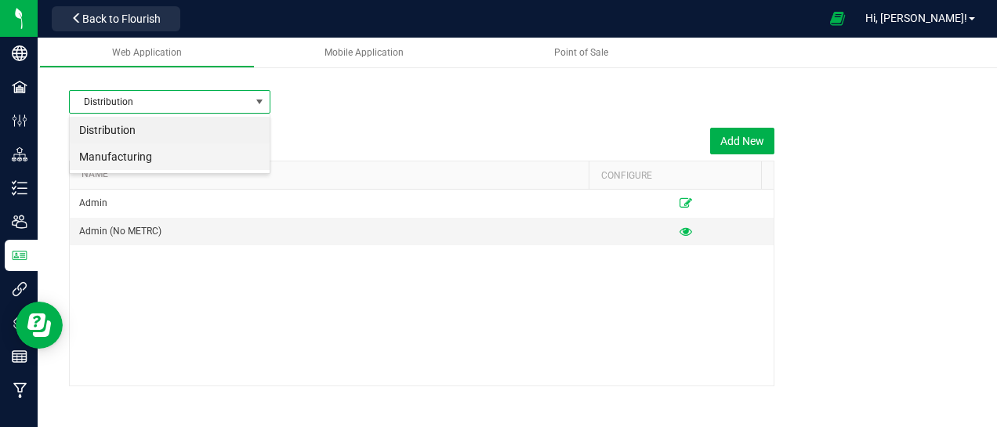 The height and width of the screenshot is (427, 997). What do you see at coordinates (147, 53) in the screenshot?
I see `span: Web Application` at bounding box center [147, 53].